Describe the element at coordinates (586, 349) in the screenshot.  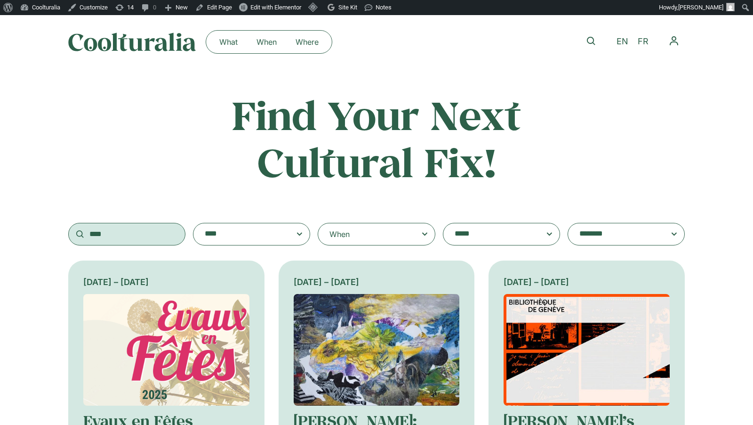
I see `img: Coolturalia - Zoé or adventure` at that location.